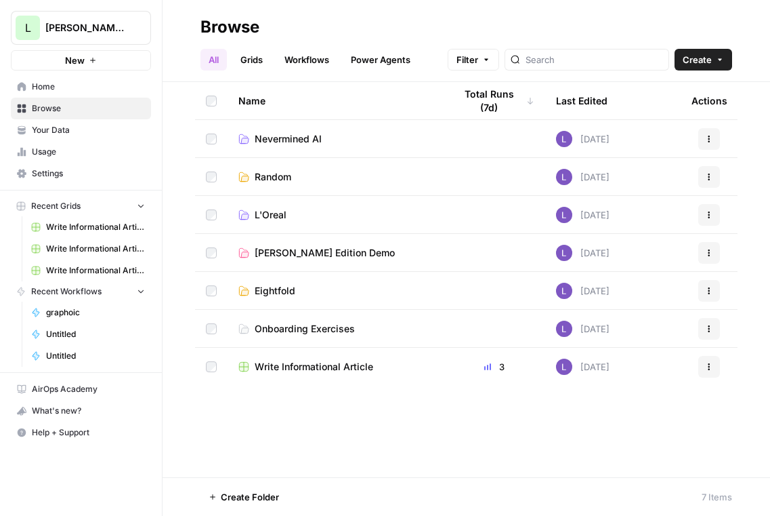 The height and width of the screenshot is (516, 770). I want to click on div: Name, so click(335, 100).